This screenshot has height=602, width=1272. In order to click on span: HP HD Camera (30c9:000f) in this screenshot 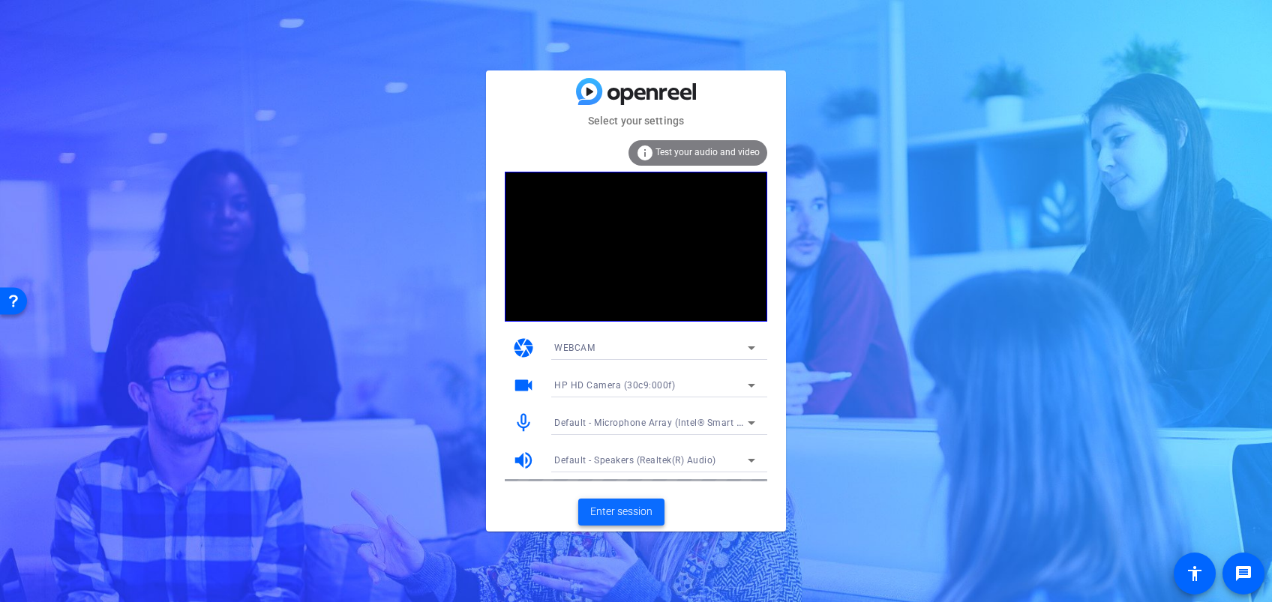, I will do `click(614, 385)`.